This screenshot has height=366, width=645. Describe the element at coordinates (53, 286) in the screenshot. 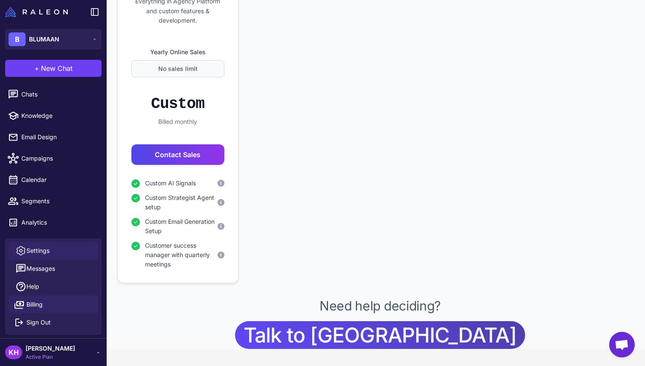

I see `a: Help` at that location.